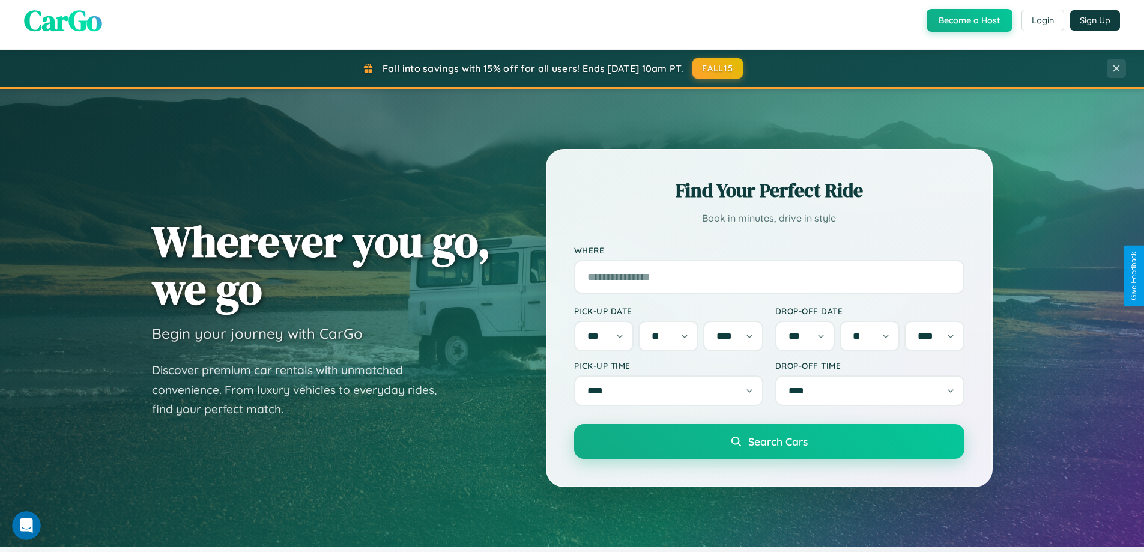 Image resolution: width=1144 pixels, height=552 pixels. What do you see at coordinates (970, 20) in the screenshot?
I see `button: Become a Host` at bounding box center [970, 20].